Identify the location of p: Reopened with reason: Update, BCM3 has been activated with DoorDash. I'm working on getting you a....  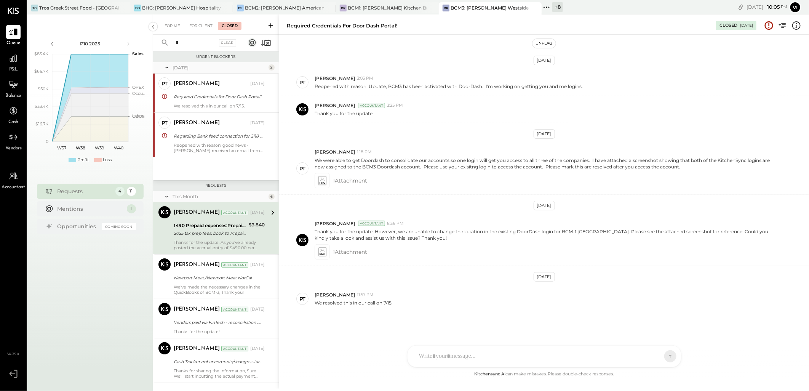
(449, 86).